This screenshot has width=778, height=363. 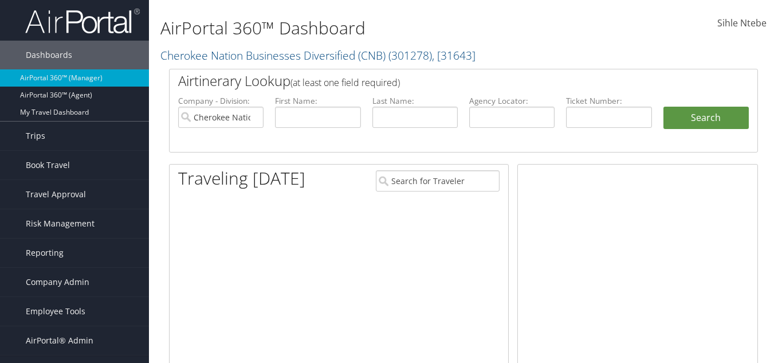 What do you see at coordinates (438, 181) in the screenshot?
I see `input: Search for Traveler` at bounding box center [438, 181].